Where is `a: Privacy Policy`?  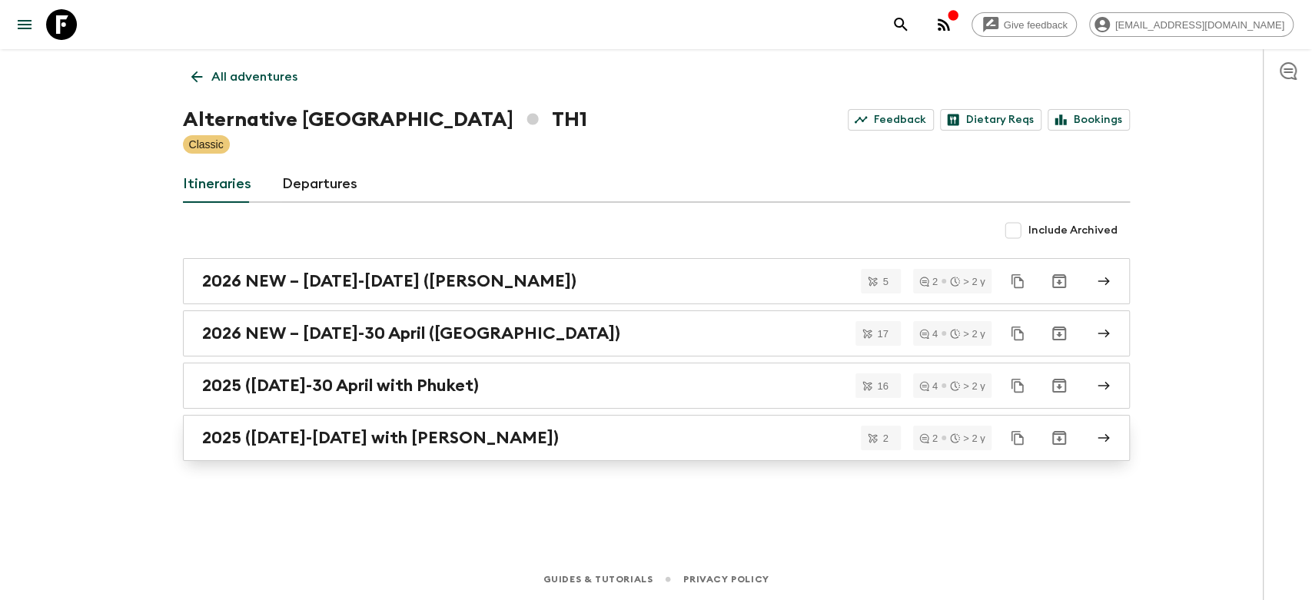
a: Privacy Policy is located at coordinates (726, 580).